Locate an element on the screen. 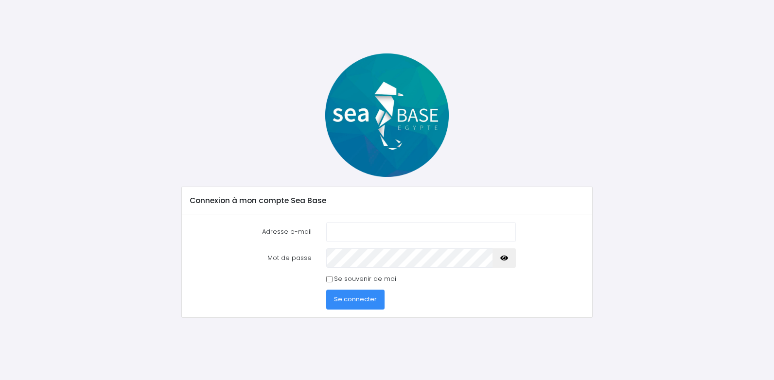  label: Se souvenir de moi is located at coordinates (365, 279).